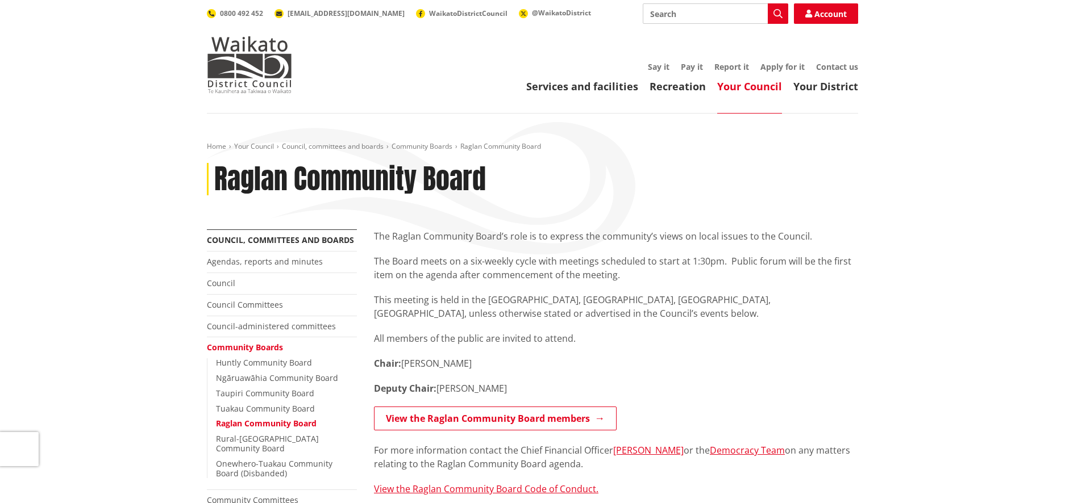 The image size is (1065, 503). I want to click on nav: breadcrumb, so click(532, 147).